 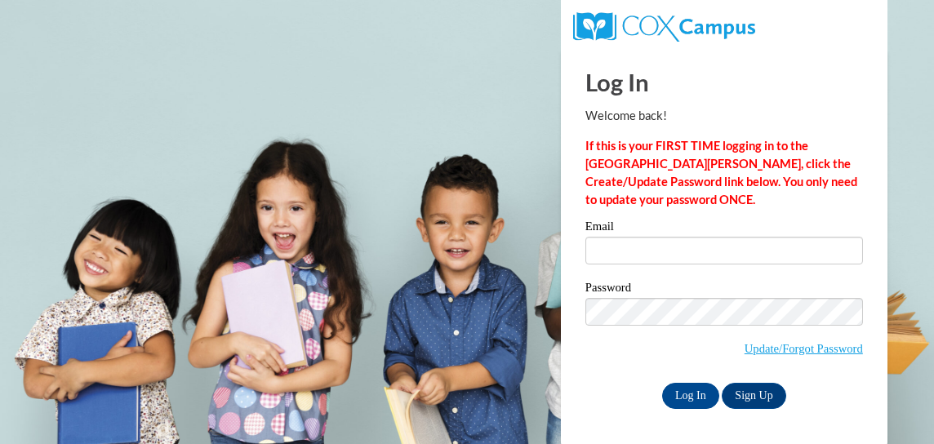 I want to click on a: COX Campus, so click(x=664, y=25).